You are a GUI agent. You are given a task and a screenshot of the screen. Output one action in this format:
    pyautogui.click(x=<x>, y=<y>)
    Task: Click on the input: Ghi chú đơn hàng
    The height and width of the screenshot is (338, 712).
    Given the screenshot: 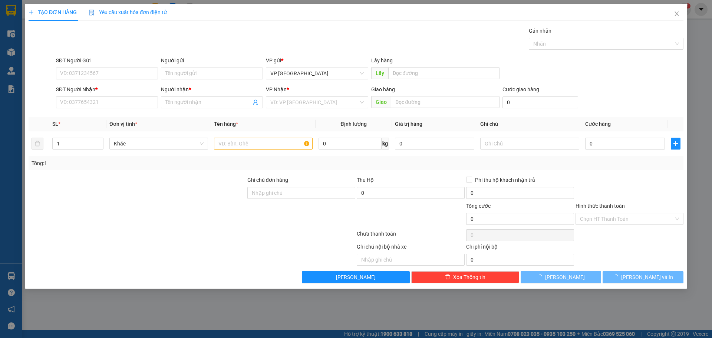 What is the action you would take?
    pyautogui.click(x=301, y=193)
    